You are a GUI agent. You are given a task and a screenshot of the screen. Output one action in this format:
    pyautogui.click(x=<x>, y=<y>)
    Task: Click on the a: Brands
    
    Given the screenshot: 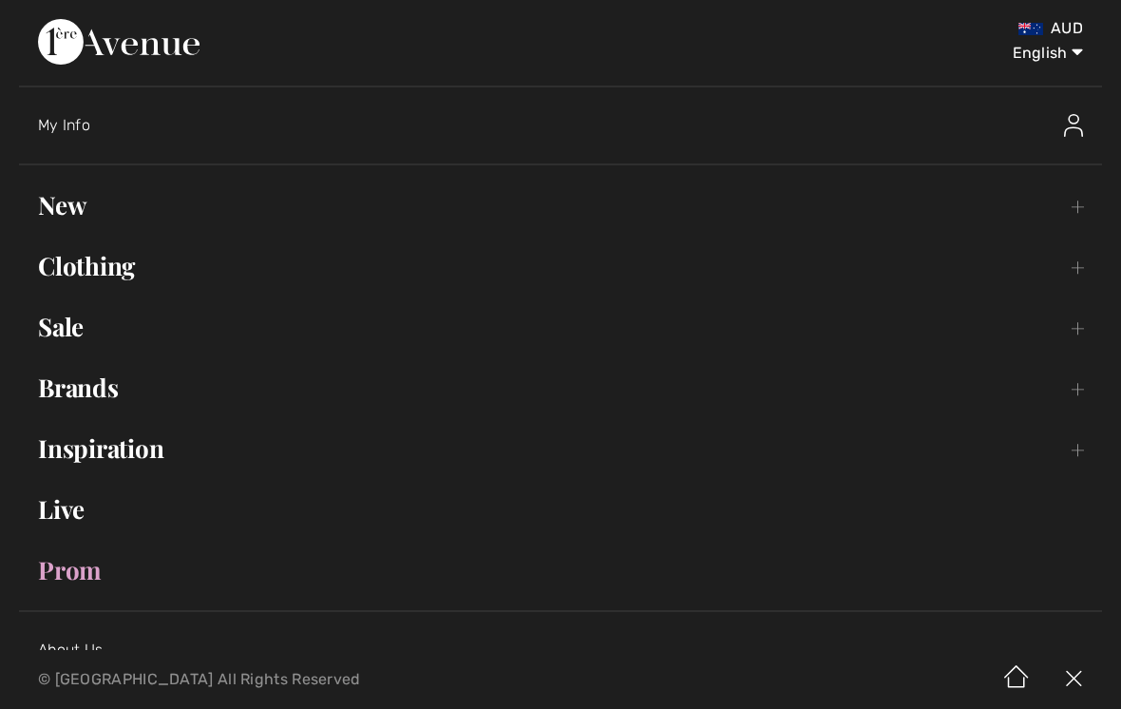 What is the action you would take?
    pyautogui.click(x=561, y=388)
    